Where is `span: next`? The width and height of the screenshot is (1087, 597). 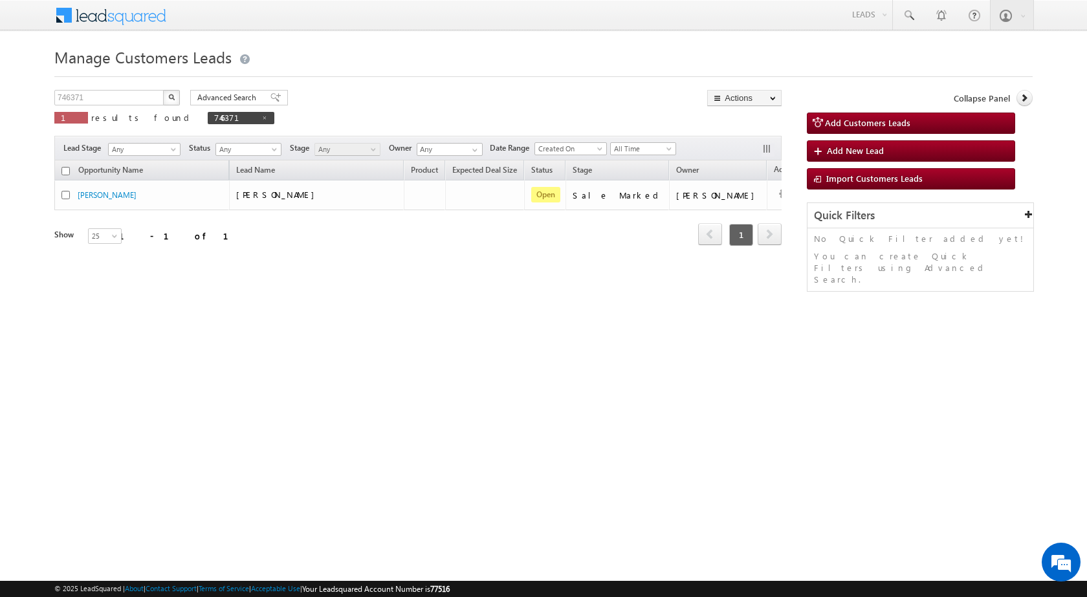
span: next is located at coordinates (769, 234).